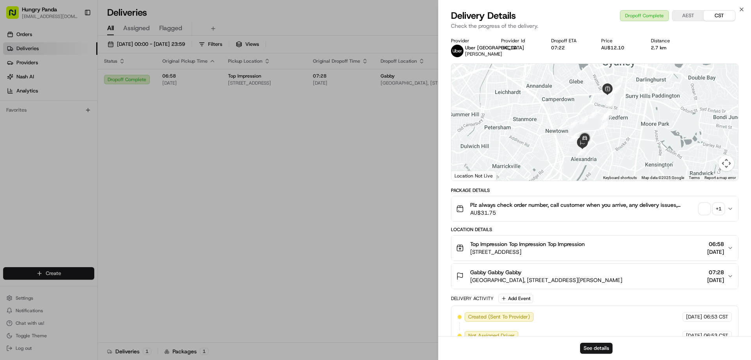  What do you see at coordinates (584, 120) in the screenshot?
I see `div: 10` at bounding box center [584, 120].